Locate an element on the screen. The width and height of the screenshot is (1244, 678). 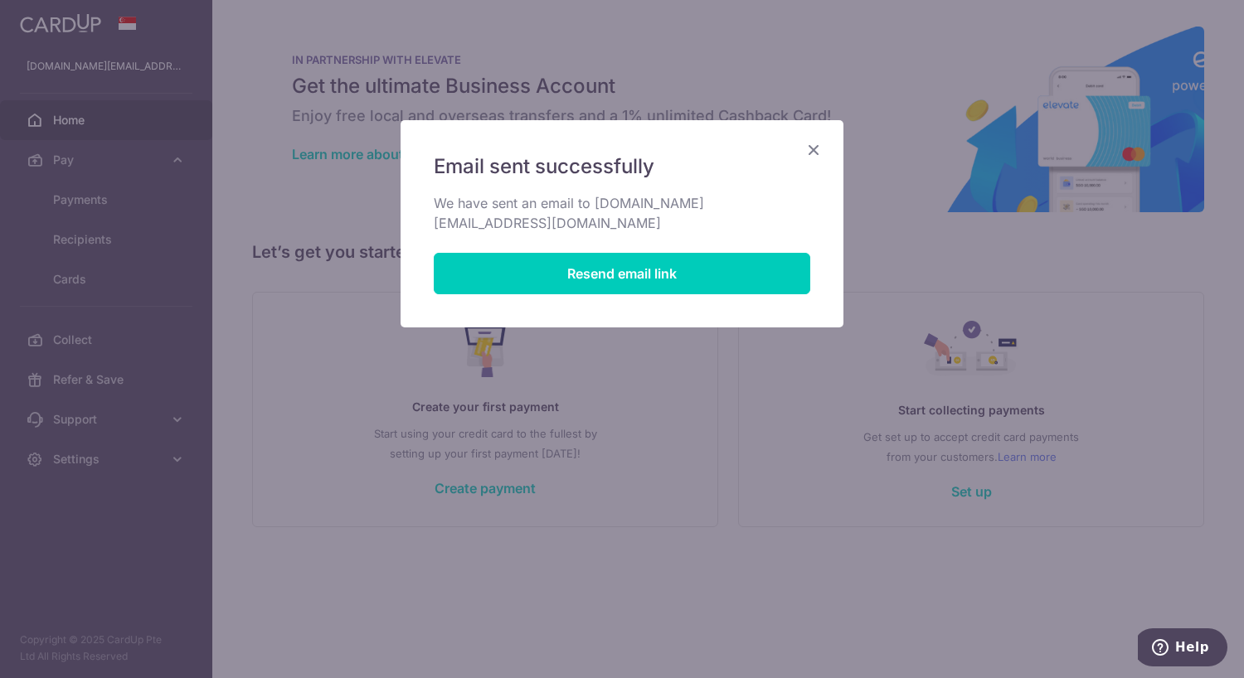
span: Help is located at coordinates (54, 19).